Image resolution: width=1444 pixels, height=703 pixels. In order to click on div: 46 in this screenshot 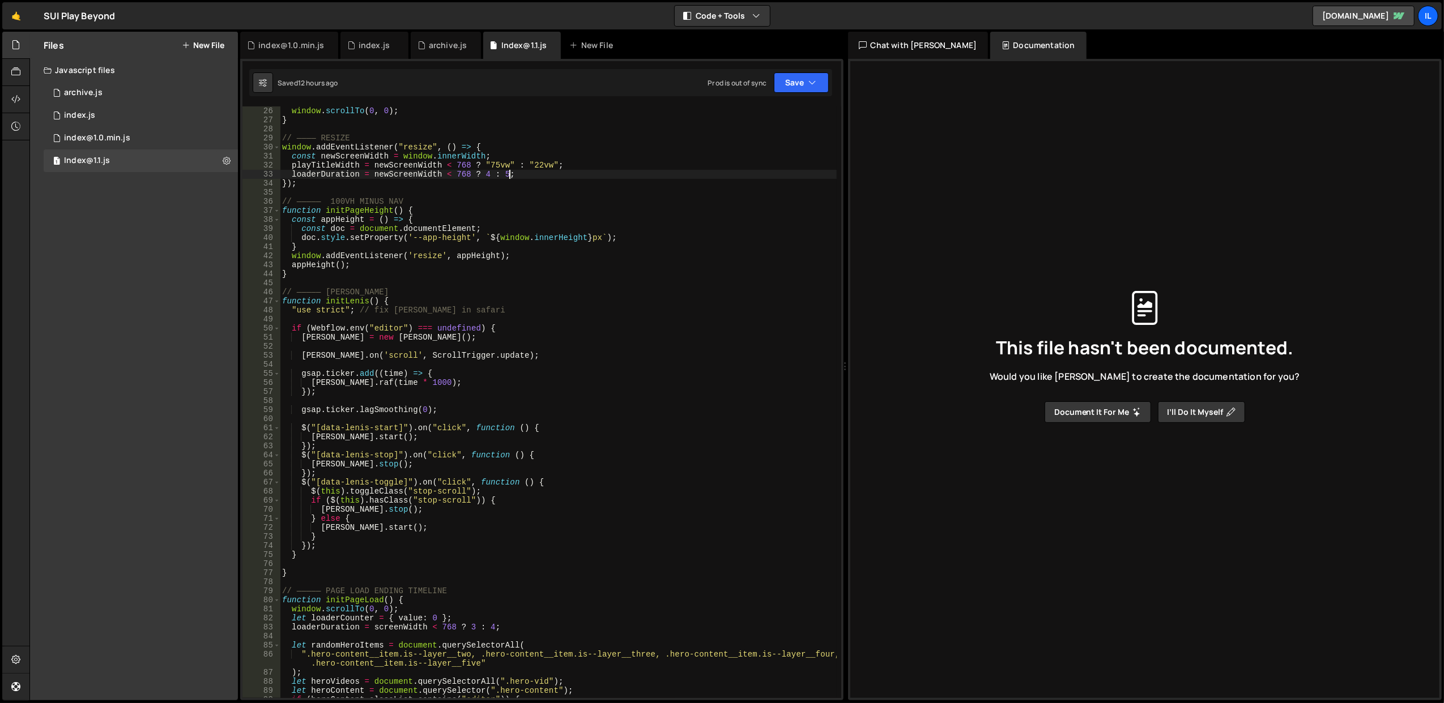, I will do `click(261, 292)`.